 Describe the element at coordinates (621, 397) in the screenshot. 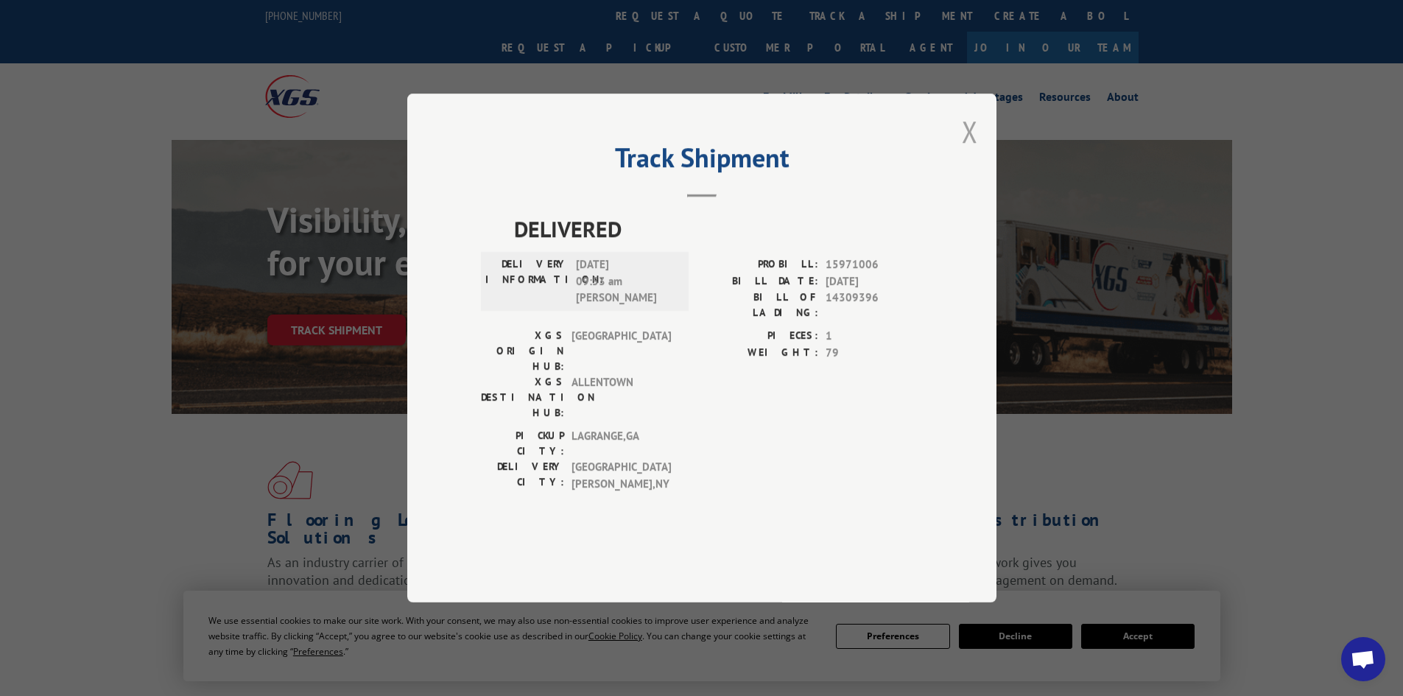

I see `span: ALLENTOWN` at that location.